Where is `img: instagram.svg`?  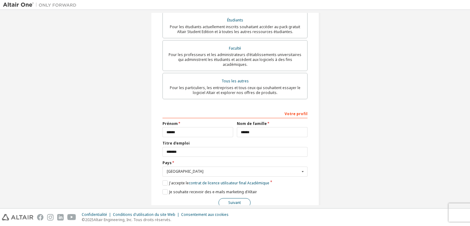
img: instagram.svg is located at coordinates (50, 217).